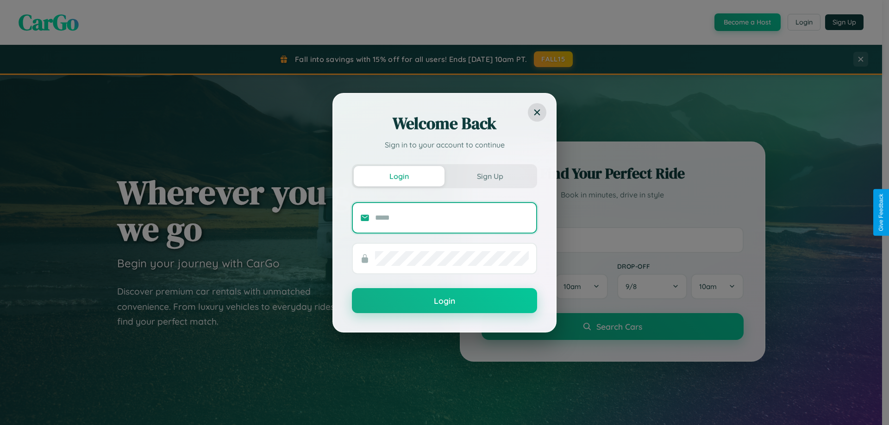 The width and height of the screenshot is (889, 425). Describe the element at coordinates (490, 176) in the screenshot. I see `button: Sign Up` at that location.